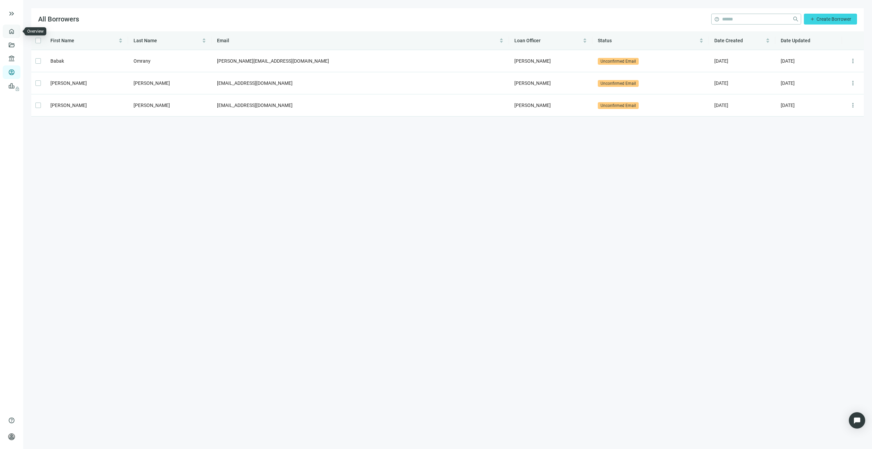  I want to click on span: Loan Officer, so click(527, 41).